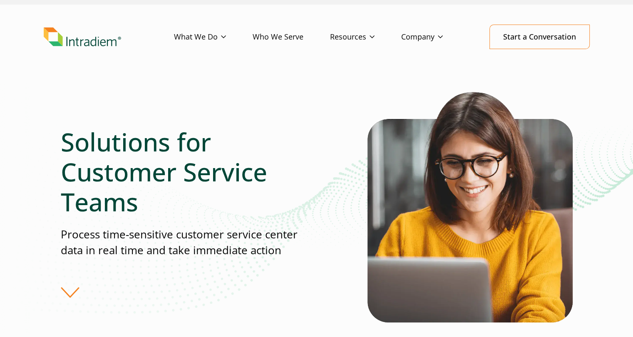  I want to click on a: Start a Conversation, so click(540, 37).